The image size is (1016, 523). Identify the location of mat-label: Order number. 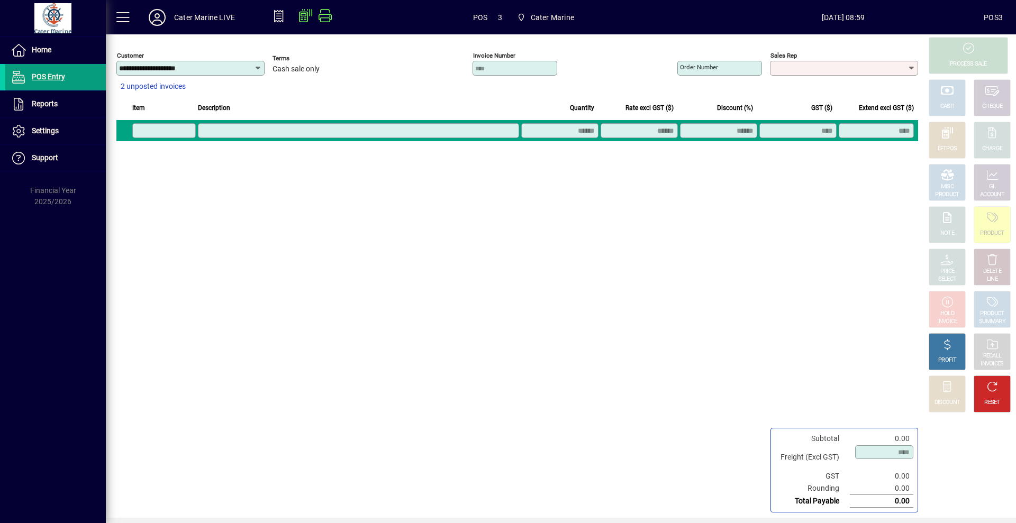
(699, 67).